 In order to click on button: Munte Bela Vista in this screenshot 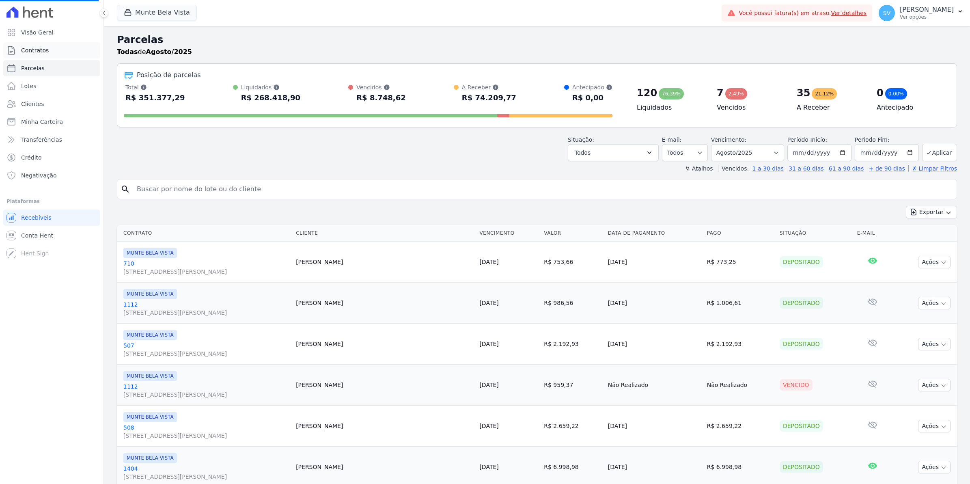, I will do `click(157, 13)`.